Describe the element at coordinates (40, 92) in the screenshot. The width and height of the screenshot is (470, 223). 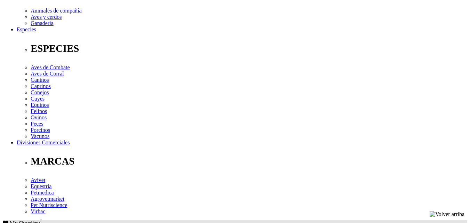
I see `span: Conejos` at that location.